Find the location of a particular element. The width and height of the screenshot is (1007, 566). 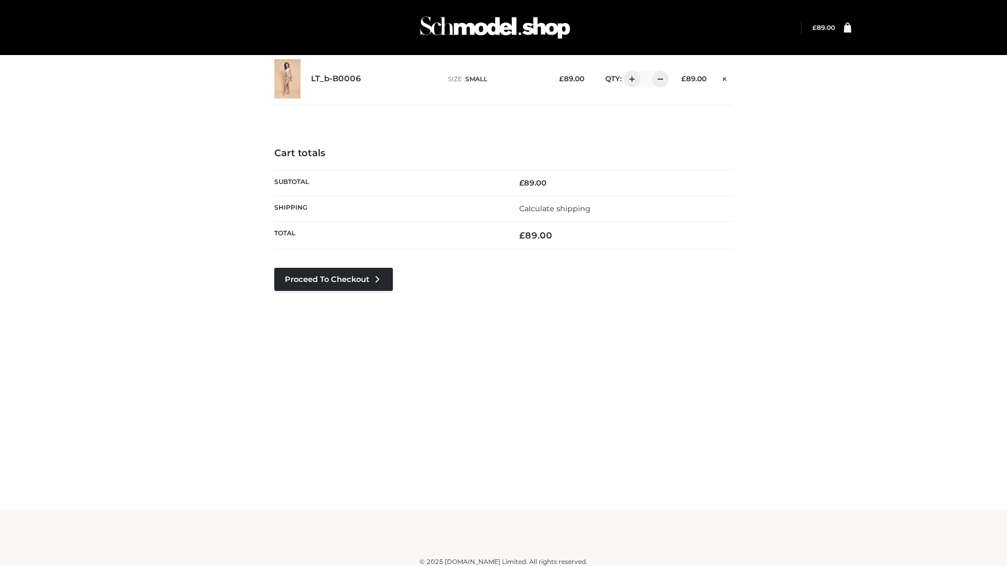

span: SMALL is located at coordinates (476, 79).